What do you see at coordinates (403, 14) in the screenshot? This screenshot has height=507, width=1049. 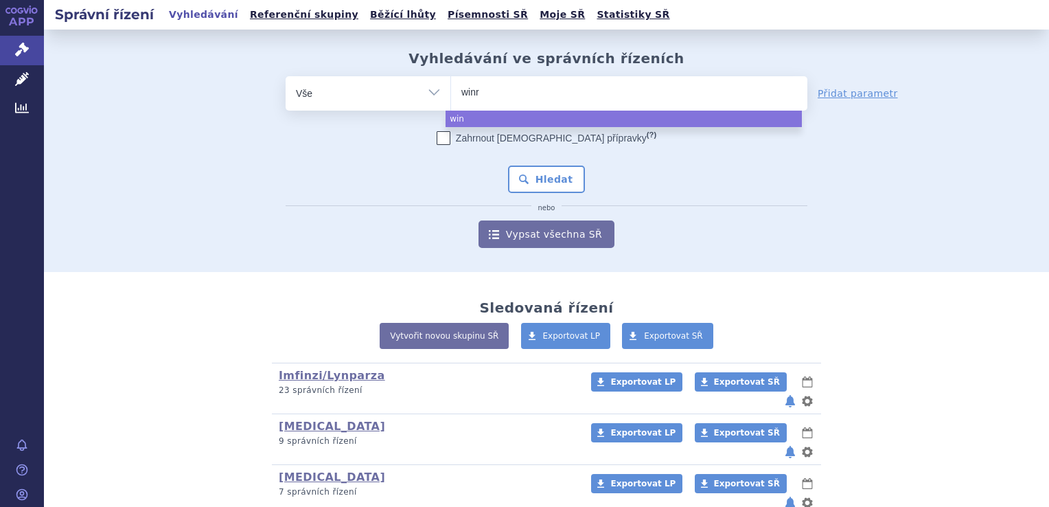 I see `a: Běžící lhůty` at bounding box center [403, 14].